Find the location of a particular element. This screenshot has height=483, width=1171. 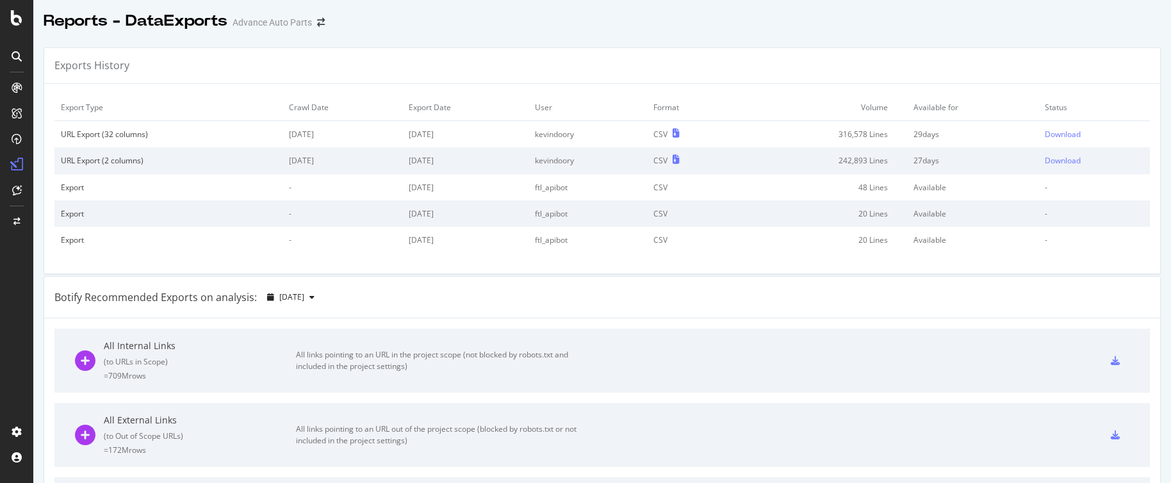

td: 27 days is located at coordinates (973, 160).